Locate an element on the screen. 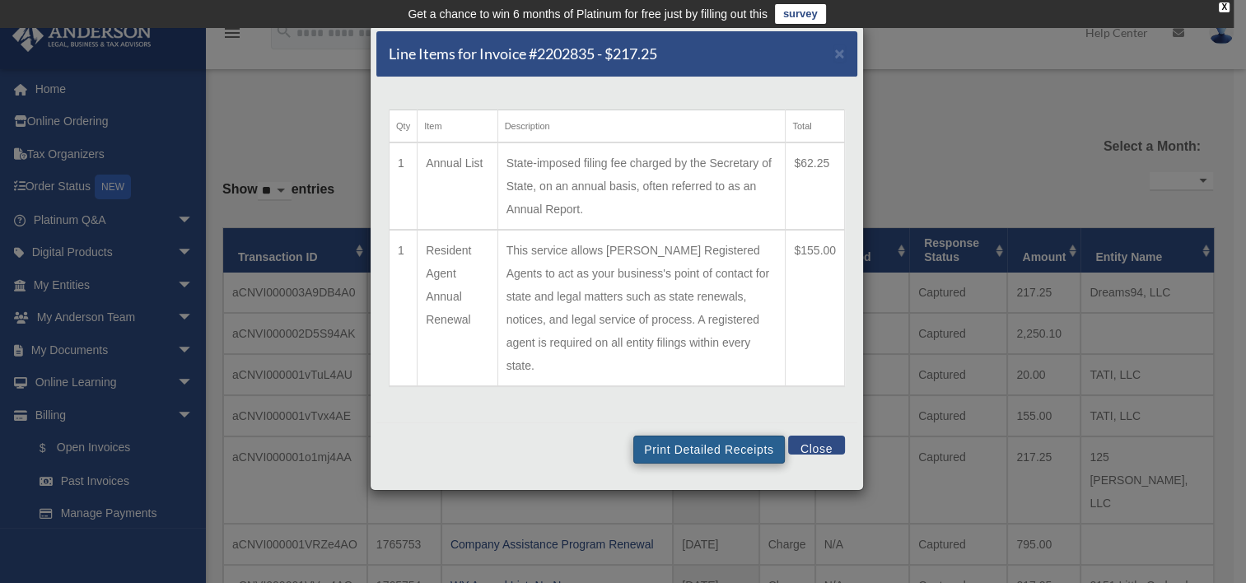  th: Item is located at coordinates (457, 127).